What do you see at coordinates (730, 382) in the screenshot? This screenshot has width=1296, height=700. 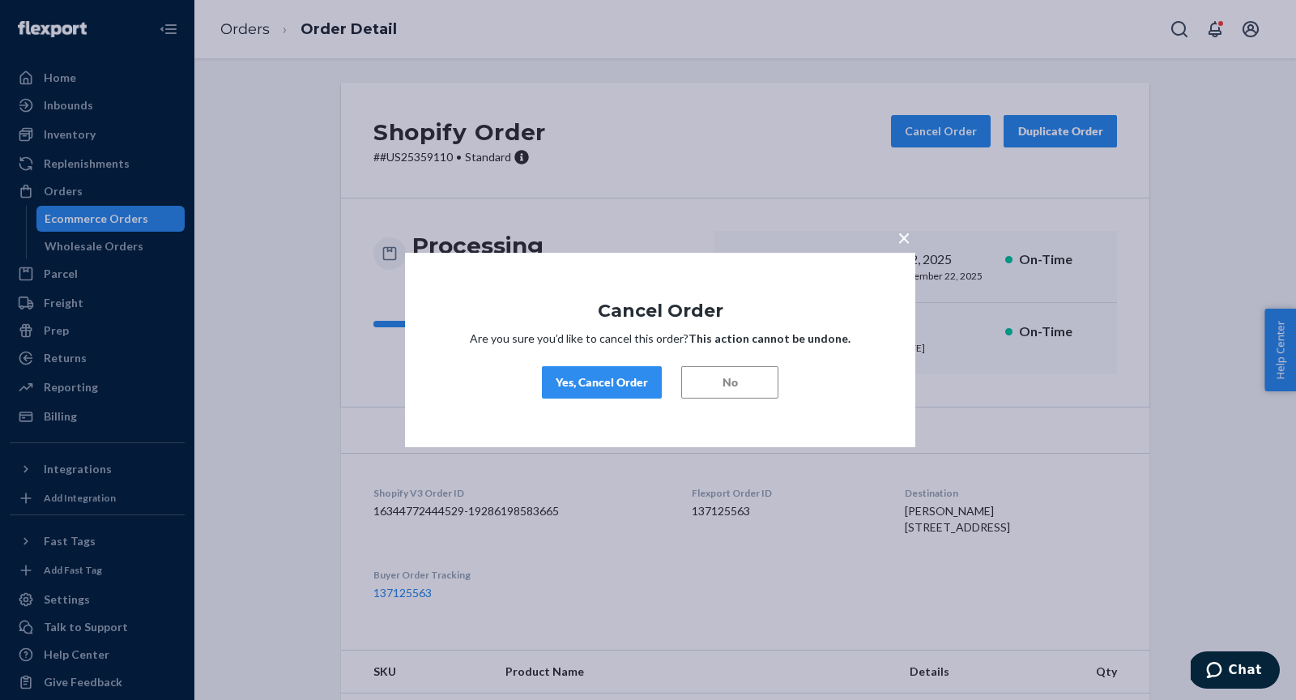 I see `button: No` at bounding box center [730, 382].